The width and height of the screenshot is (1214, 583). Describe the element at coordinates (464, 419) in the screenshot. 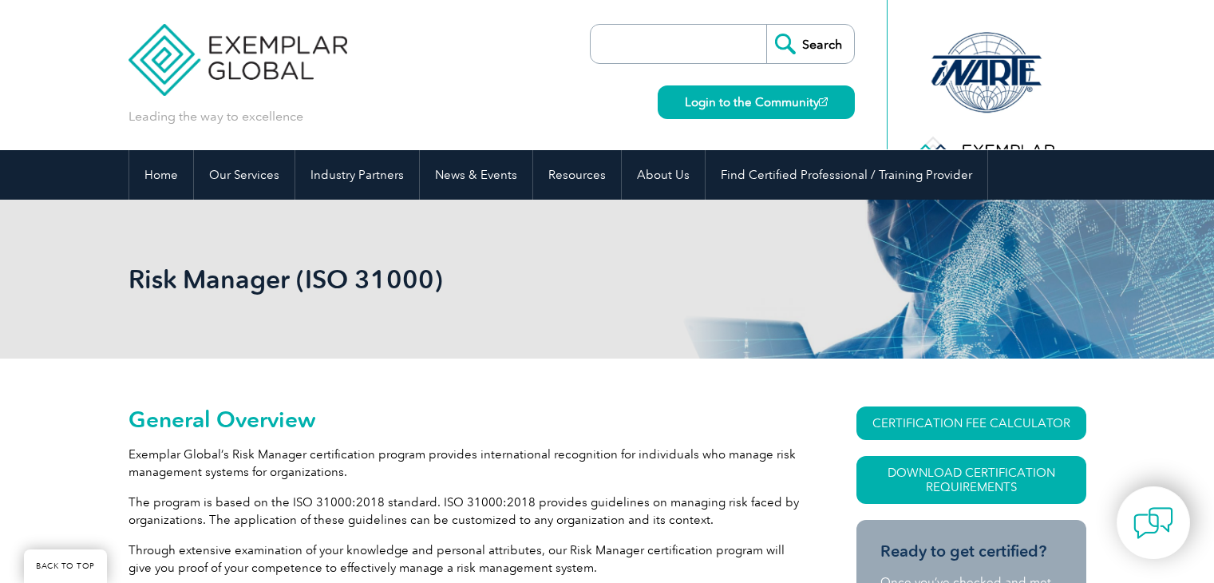

I see `h2: General Overview` at that location.